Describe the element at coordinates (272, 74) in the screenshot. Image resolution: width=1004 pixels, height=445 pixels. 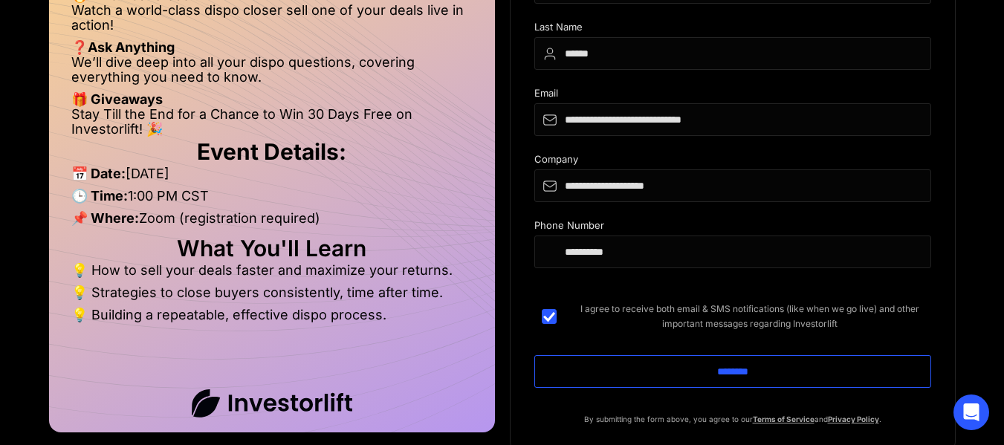
I see `li: We’ll dive deep into all your dispo questions, covering everything you need to know.` at that location.